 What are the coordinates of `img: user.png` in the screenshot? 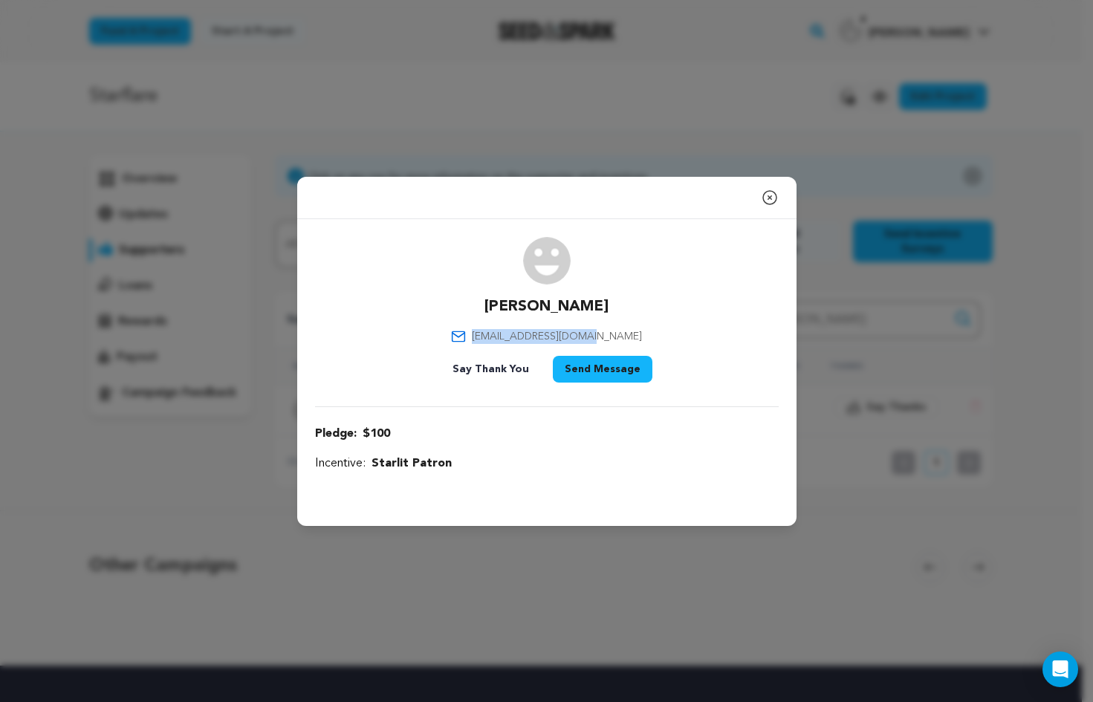 It's located at (547, 261).